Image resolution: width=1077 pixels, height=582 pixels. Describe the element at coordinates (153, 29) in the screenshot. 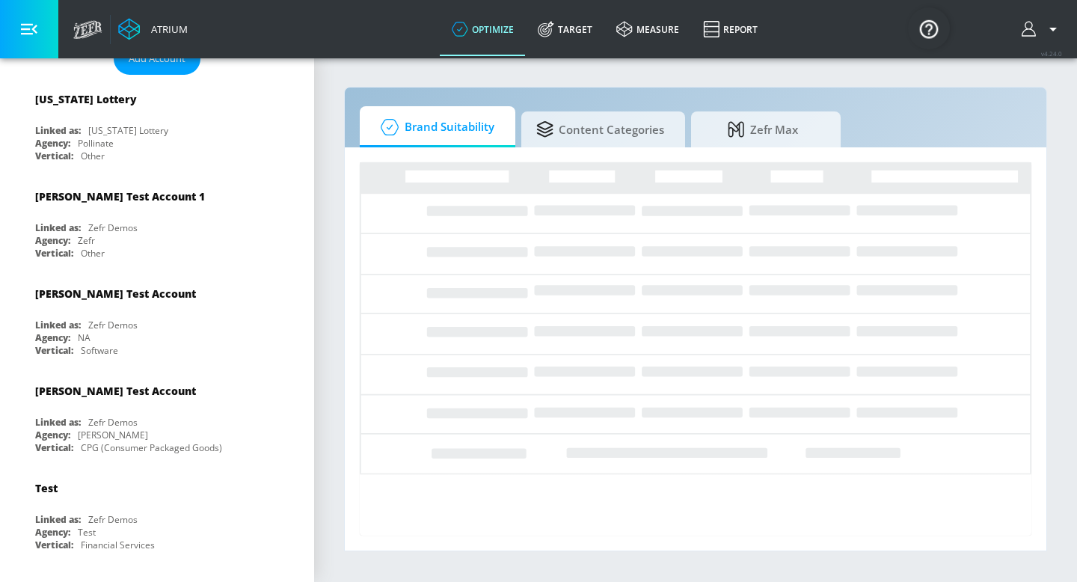

I see `a: Atrium` at that location.